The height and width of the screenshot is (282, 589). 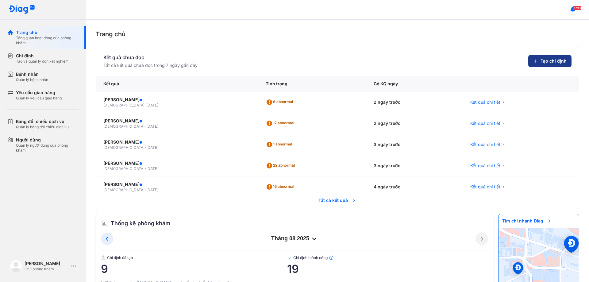 What do you see at coordinates (281, 102) in the screenshot?
I see `div: 6 abnormal` at bounding box center [281, 102].